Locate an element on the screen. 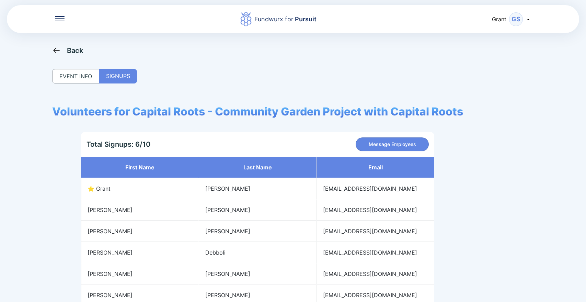 The image size is (586, 302). td: ⭐ Grant is located at coordinates (140, 189).